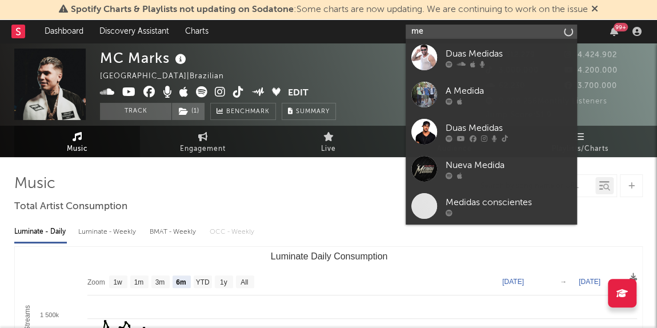 The height and width of the screenshot is (328, 657). What do you see at coordinates (580, 141) in the screenshot?
I see `a: Playlists/Charts` at bounding box center [580, 141].